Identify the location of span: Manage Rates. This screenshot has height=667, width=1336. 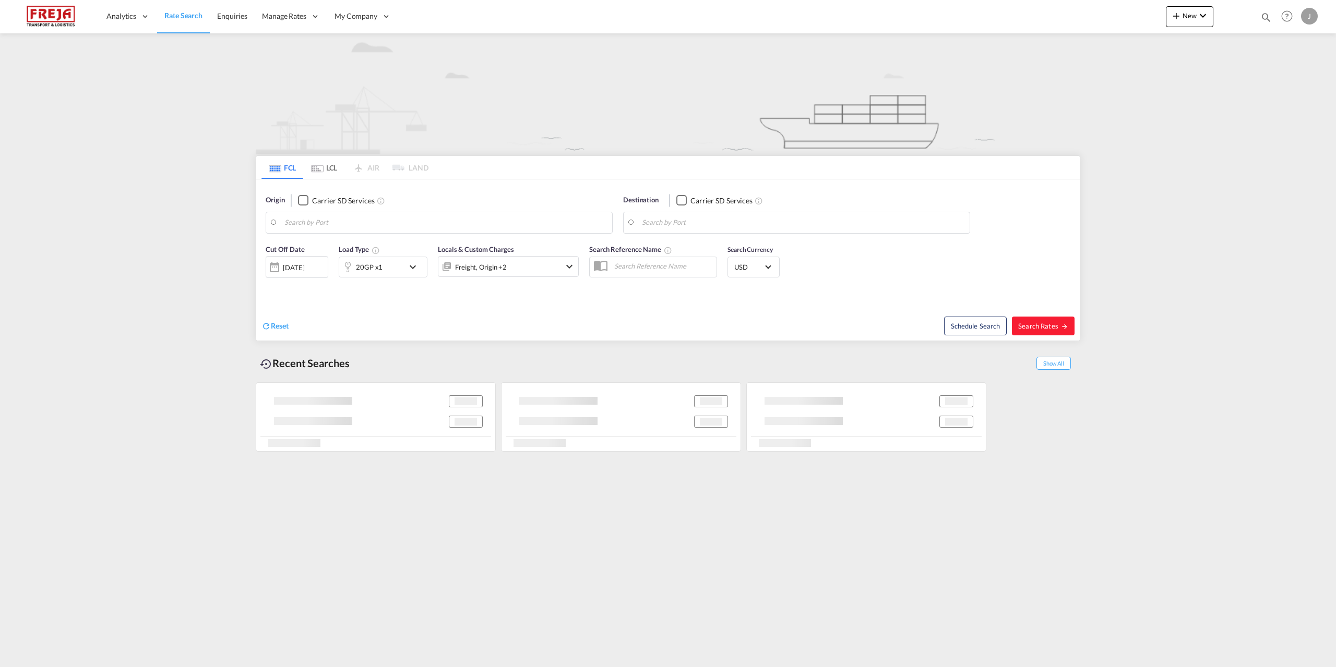
(284, 16).